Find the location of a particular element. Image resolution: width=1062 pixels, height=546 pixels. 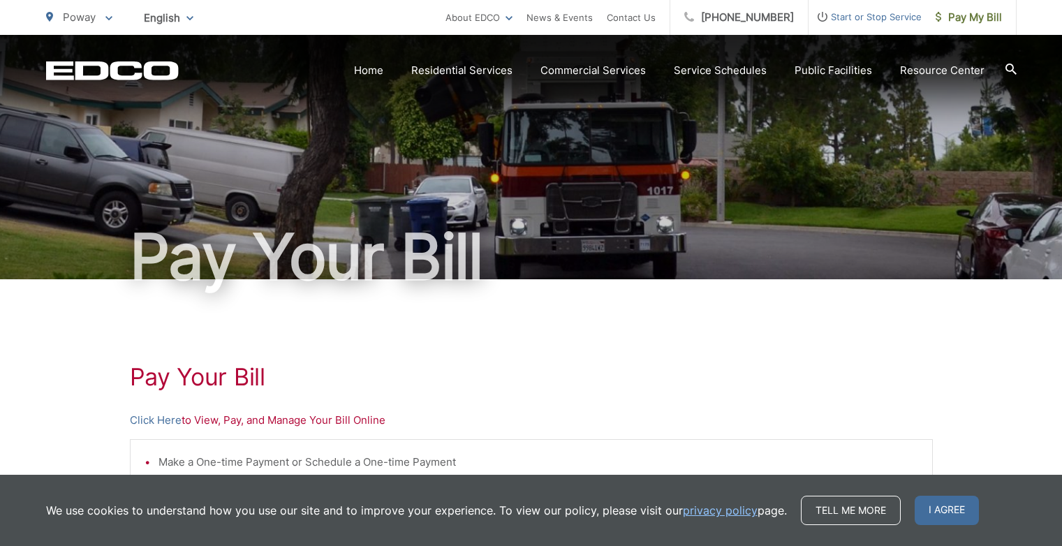

a: News & Events is located at coordinates (560, 17).